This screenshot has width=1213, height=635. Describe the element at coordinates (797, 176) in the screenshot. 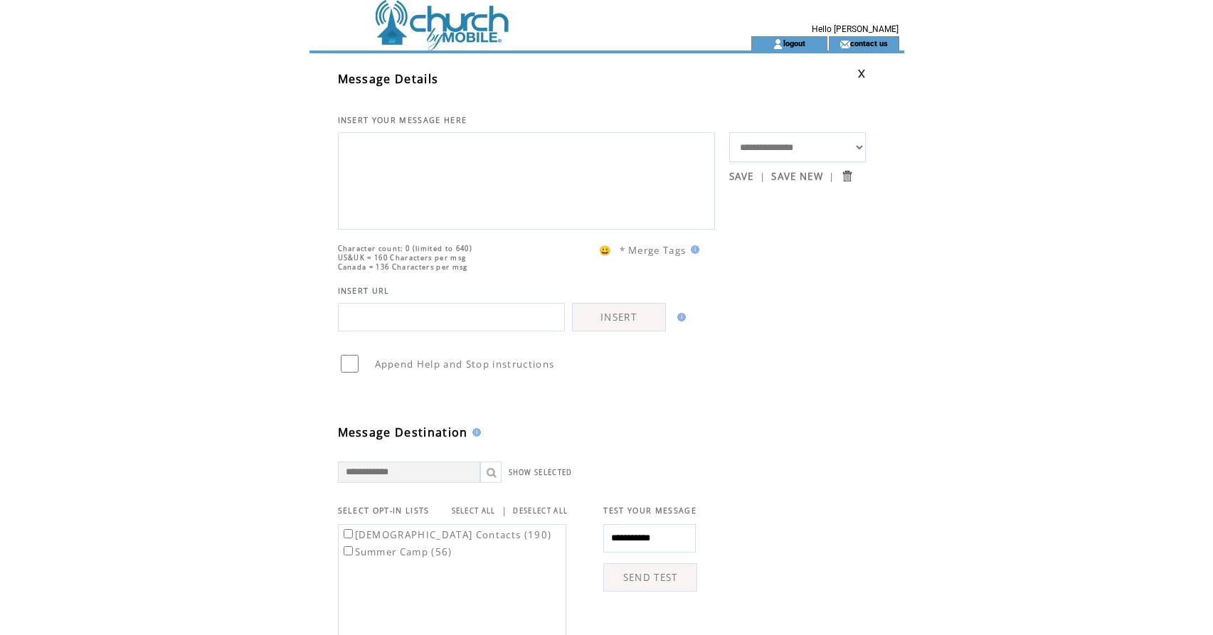

I see `a: SAVE NEW` at that location.